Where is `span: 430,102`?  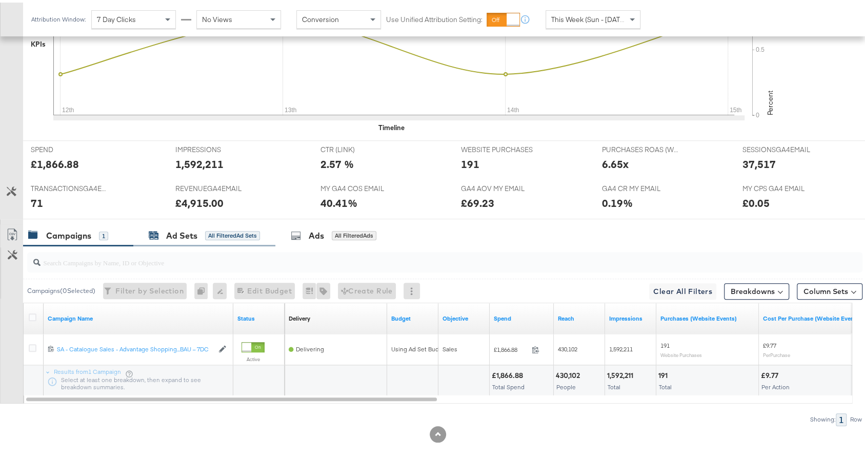 span: 430,102 is located at coordinates (567, 347).